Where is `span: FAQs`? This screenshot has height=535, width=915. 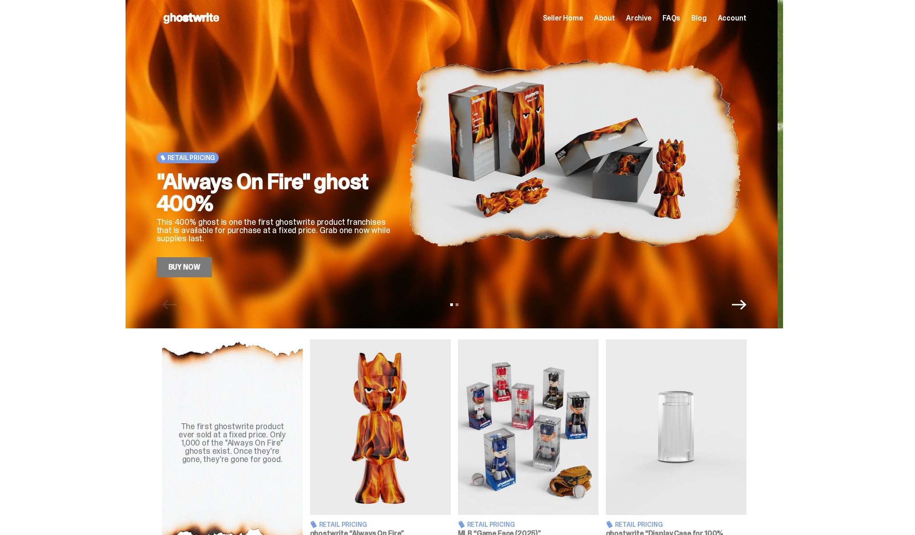 span: FAQs is located at coordinates (671, 18).